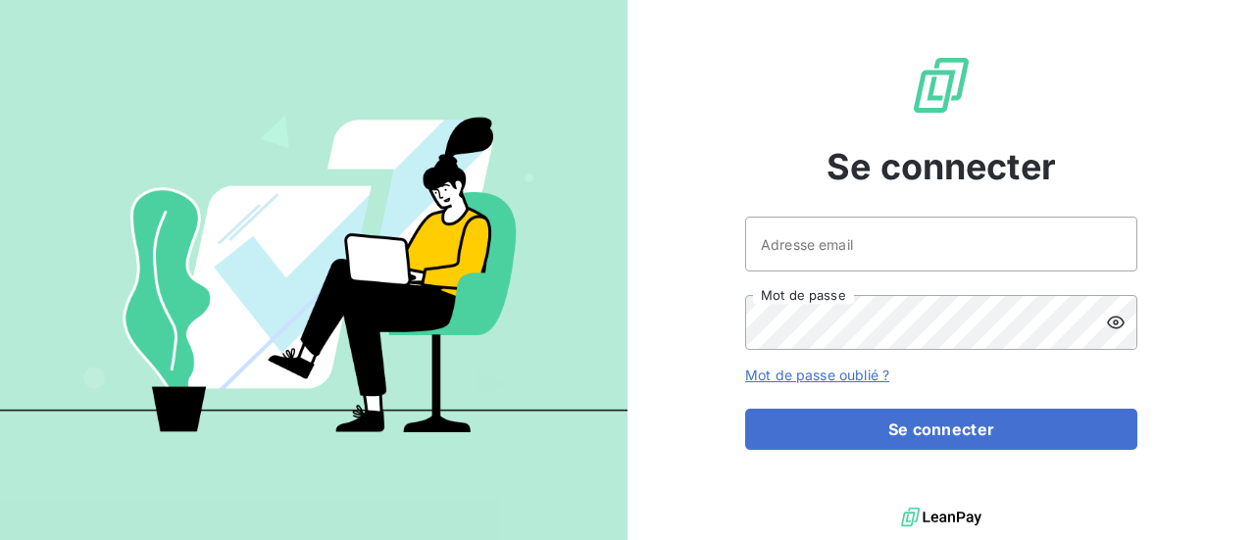 The width and height of the screenshot is (1255, 540). What do you see at coordinates (941, 85) in the screenshot?
I see `img: Logo LeanPay` at bounding box center [941, 85].